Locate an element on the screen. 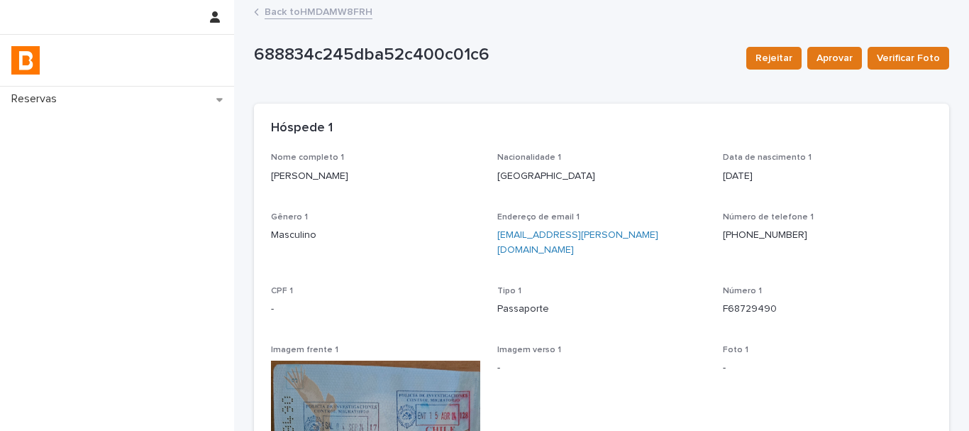 The image size is (969, 431). button: Aprovar is located at coordinates (834, 58).